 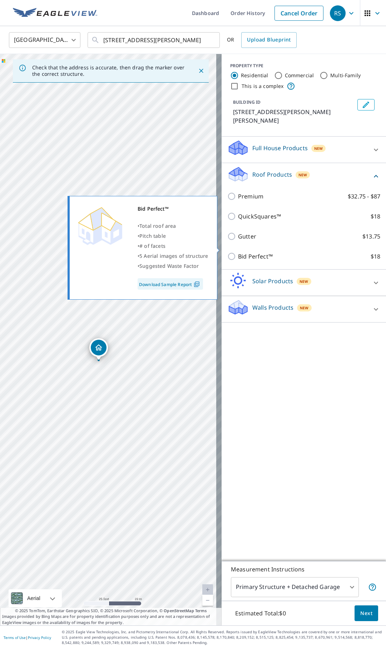 What do you see at coordinates (295, 587) in the screenshot?
I see `div: Primary Structure + Detached Garage` at bounding box center [295, 587].